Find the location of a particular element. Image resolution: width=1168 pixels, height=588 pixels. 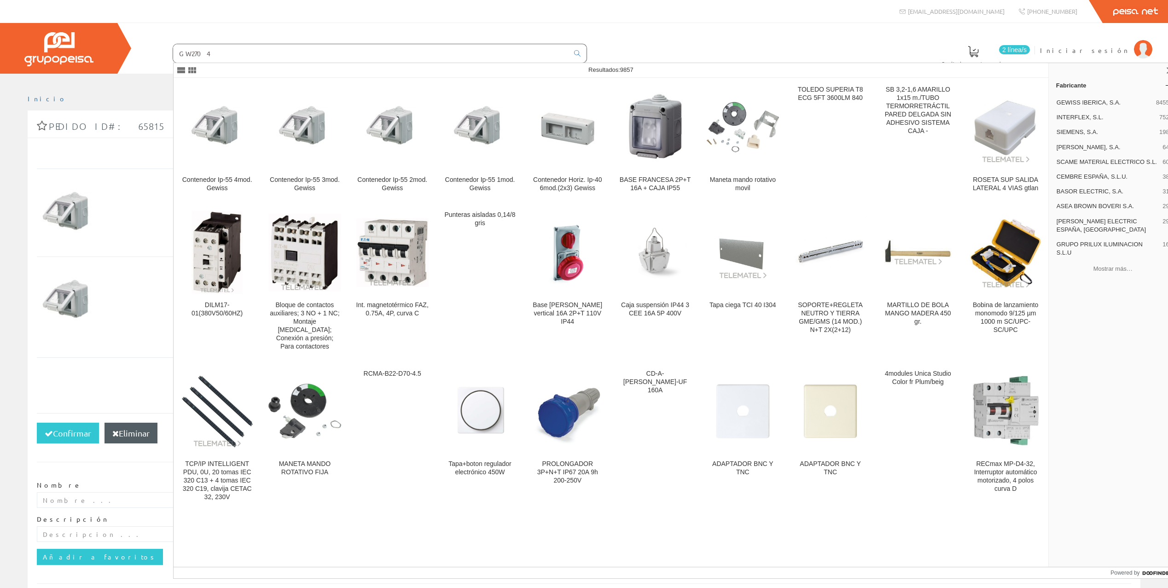

a: Int. magnetotérmico FAZ, 0.75A, 4P, curva C Int. magnetotérmico FAZ, 0.75A, 4P, curva C is located at coordinates (392, 282).